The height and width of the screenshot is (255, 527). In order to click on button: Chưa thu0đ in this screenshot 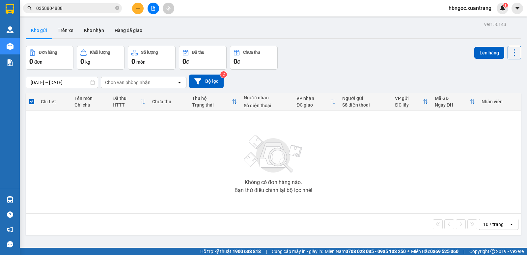, I will do `click(254, 58)`.